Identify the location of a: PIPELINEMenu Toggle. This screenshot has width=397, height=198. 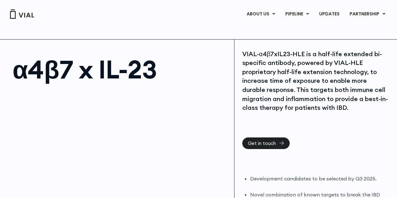
(297, 14).